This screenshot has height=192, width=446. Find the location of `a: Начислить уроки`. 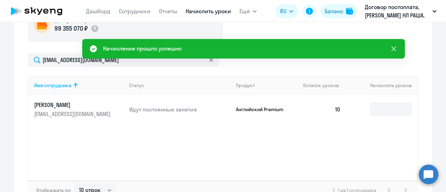

a: Начислить уроки is located at coordinates (208, 11).